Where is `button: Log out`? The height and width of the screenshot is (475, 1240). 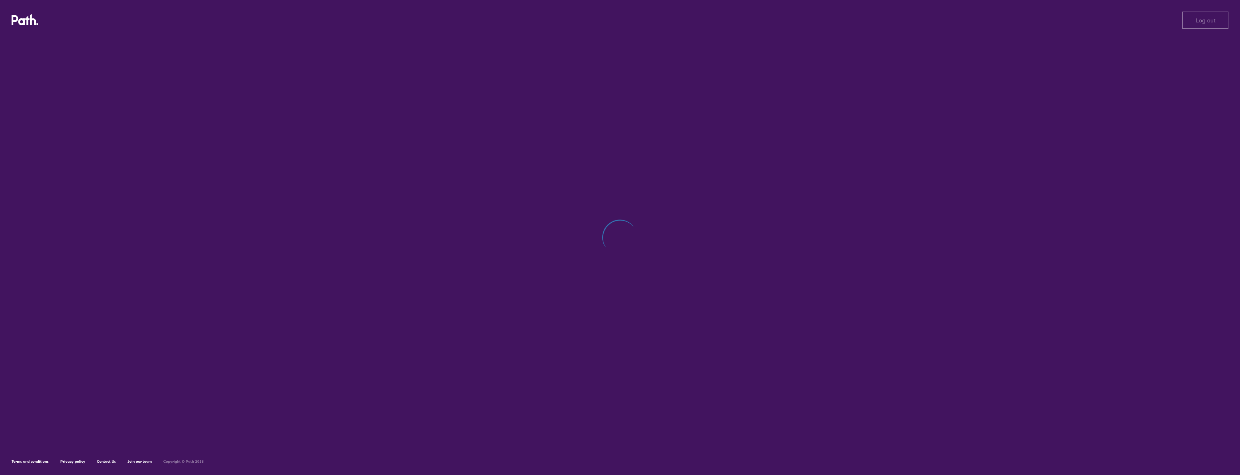 button: Log out is located at coordinates (1206, 20).